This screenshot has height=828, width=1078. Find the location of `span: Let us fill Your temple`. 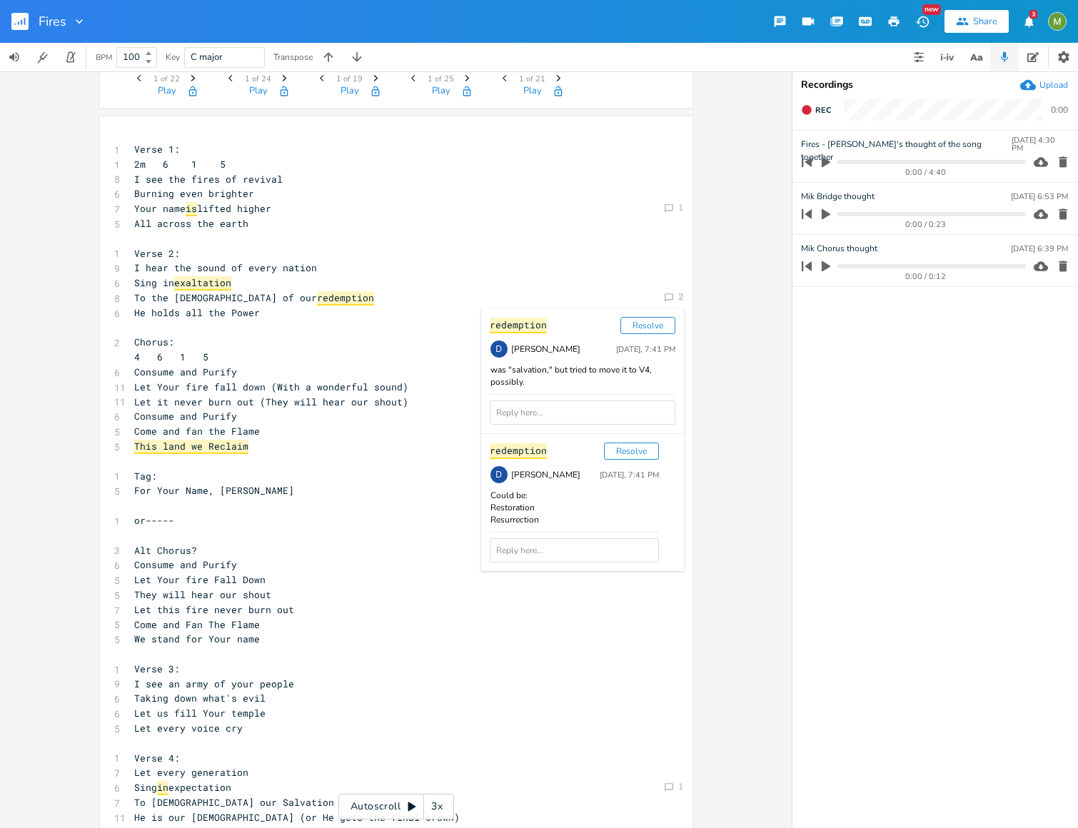

span: Let us fill Your temple is located at coordinates (200, 713).